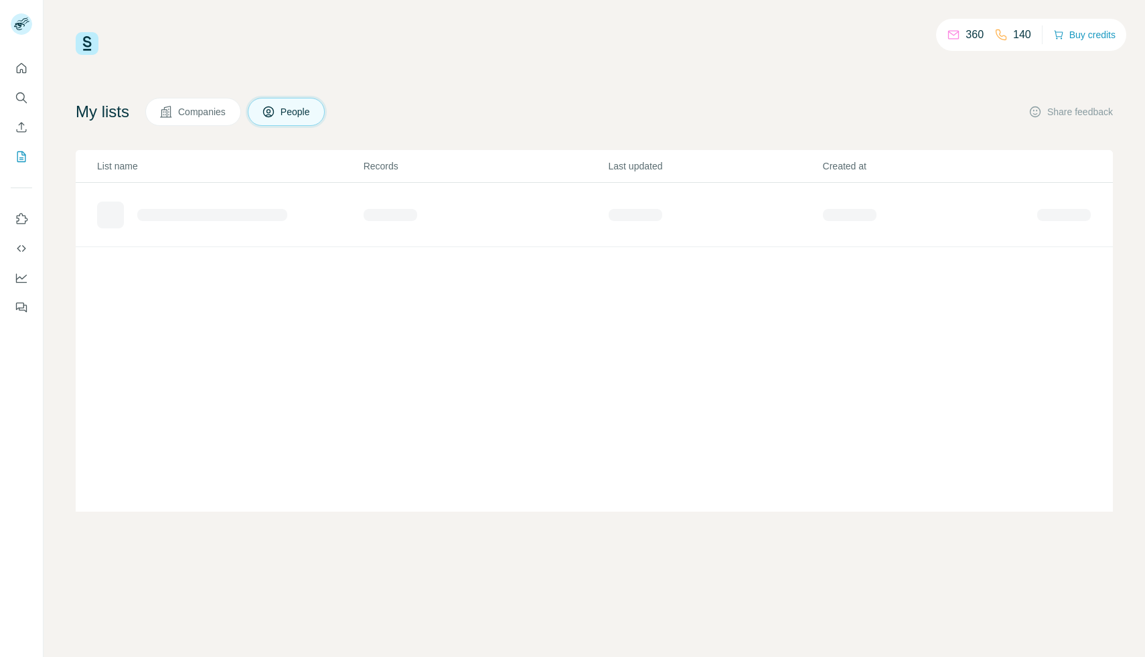 The image size is (1145, 657). Describe the element at coordinates (21, 127) in the screenshot. I see `button: Enrich CSV` at that location.